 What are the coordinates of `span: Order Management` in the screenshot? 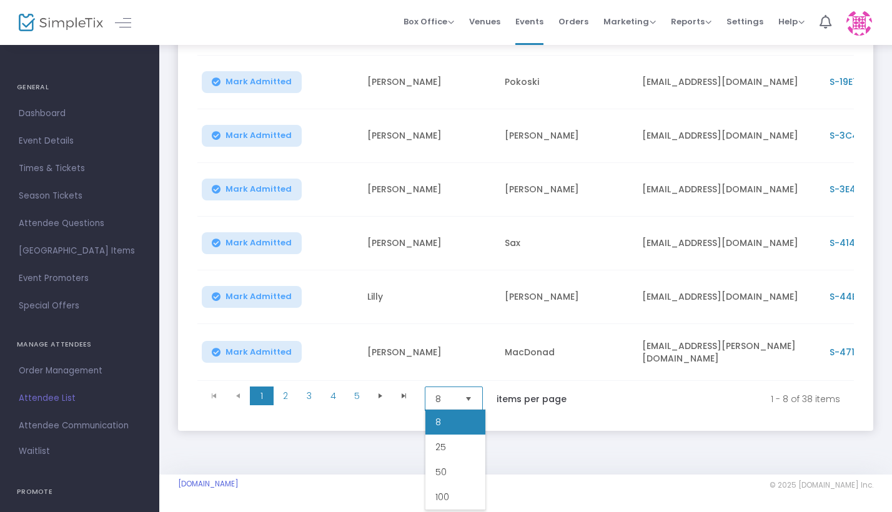 It's located at (79, 371).